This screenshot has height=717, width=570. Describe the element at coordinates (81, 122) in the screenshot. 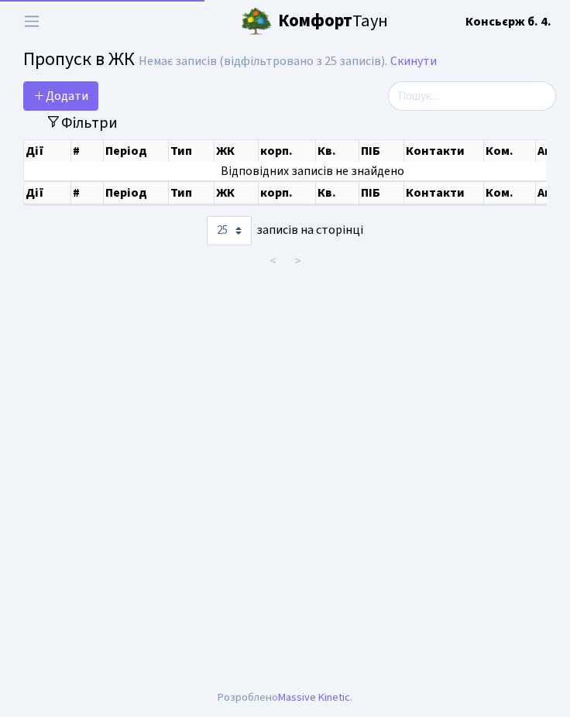

I see `button: Переключити фільтри` at that location.